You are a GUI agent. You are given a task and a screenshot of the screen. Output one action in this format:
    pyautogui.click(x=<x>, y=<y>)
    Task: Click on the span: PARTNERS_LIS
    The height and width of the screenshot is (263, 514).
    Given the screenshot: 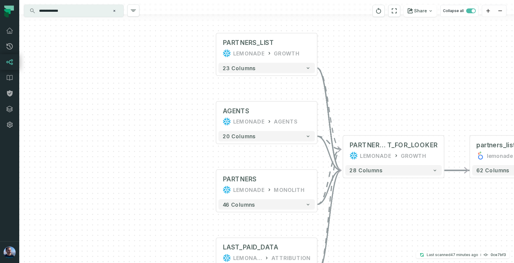 What is the action you would take?
    pyautogui.click(x=368, y=145)
    